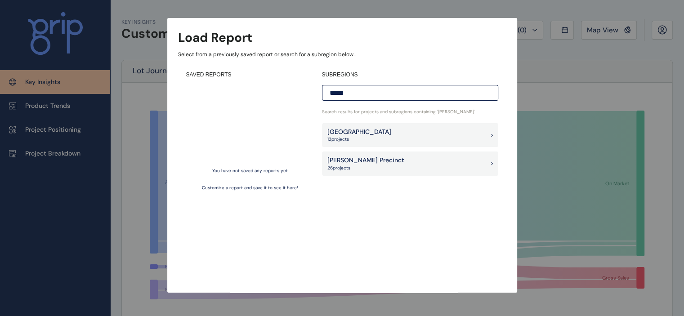 The height and width of the screenshot is (316, 684). Describe the element at coordinates (215, 37) in the screenshot. I see `h3: Load Report` at that location.